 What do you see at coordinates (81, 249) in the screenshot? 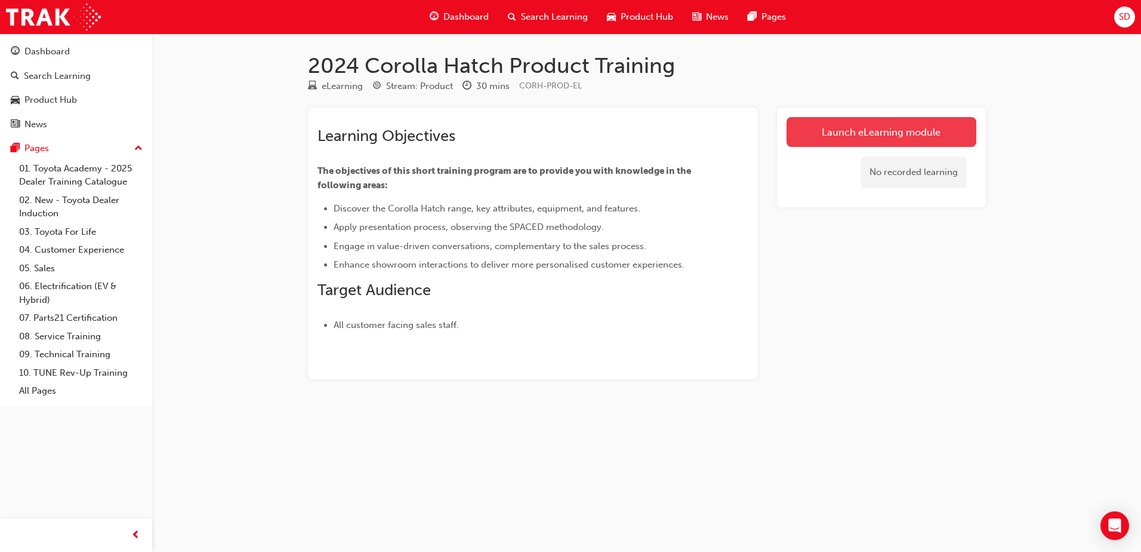
I see `a: 04. Customer Experience` at bounding box center [81, 249].